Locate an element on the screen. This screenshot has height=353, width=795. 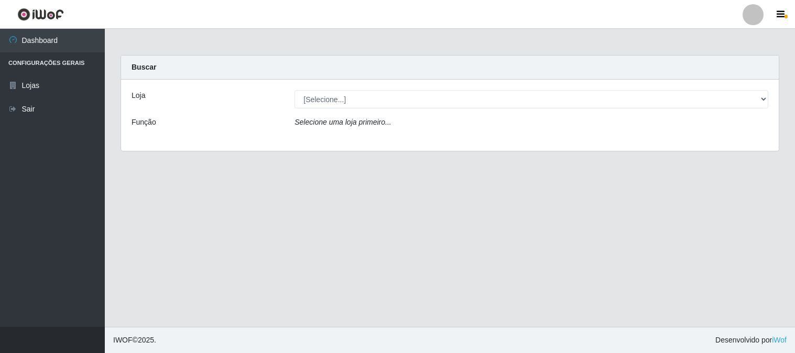
label: Loja is located at coordinates (138, 95).